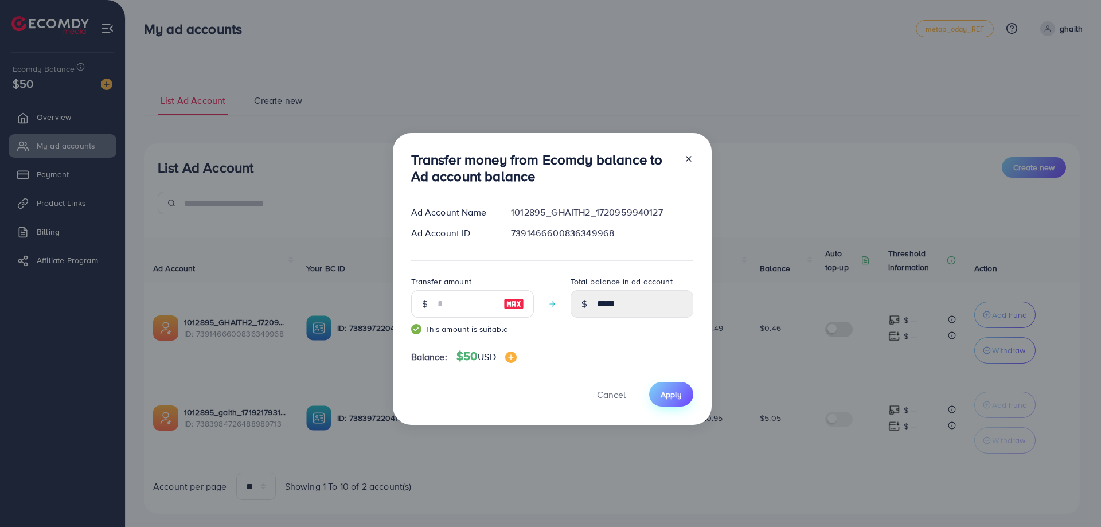 The height and width of the screenshot is (527, 1101). Describe the element at coordinates (601, 233) in the screenshot. I see `div: 7391466600836349968` at that location.